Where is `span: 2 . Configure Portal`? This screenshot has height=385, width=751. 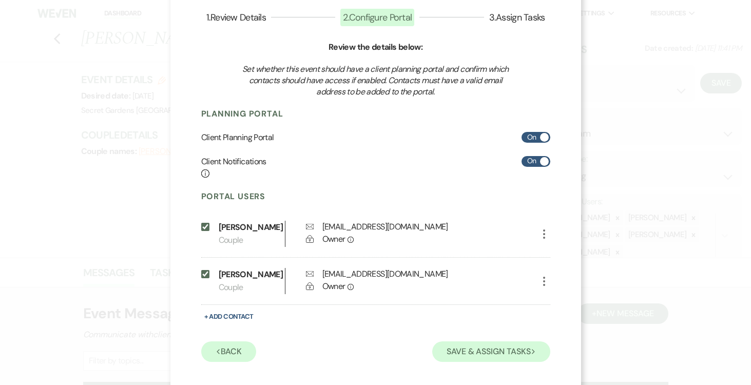 span: 2 . Configure Portal is located at coordinates (377, 17).